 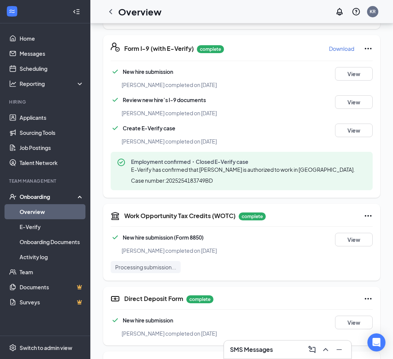 I want to click on p: Download, so click(x=341, y=49).